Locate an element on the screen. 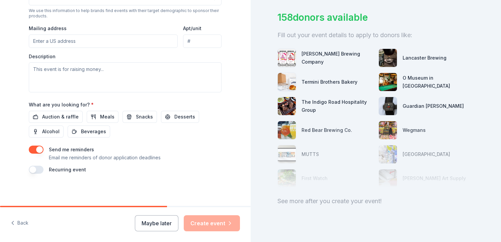 The image size is (501, 242). div: The Indigo Road Hospitality Group is located at coordinates (338, 106).